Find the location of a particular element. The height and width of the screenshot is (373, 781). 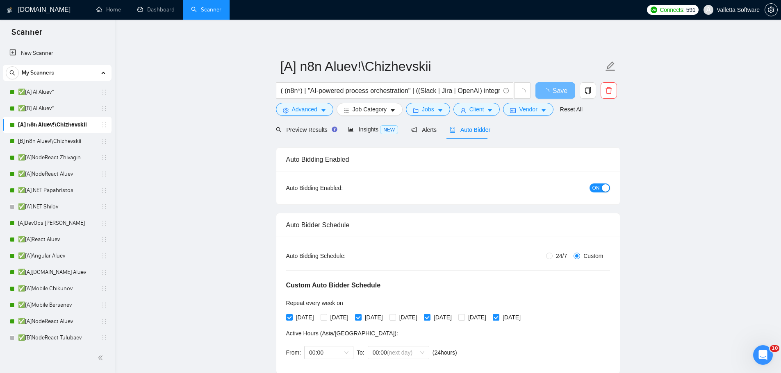

a: Reset All is located at coordinates (571, 109).